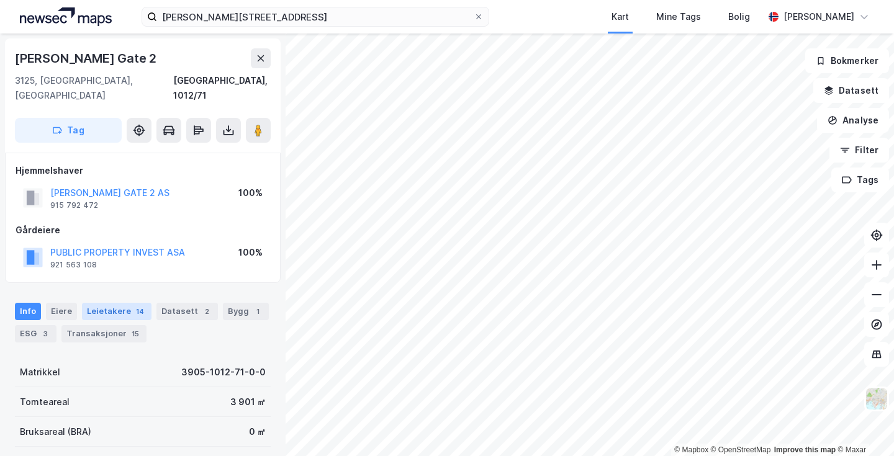  Describe the element at coordinates (66, 17) in the screenshot. I see `img: logo.a4113a55bc3d86da70a041830d287a7e.svg` at that location.